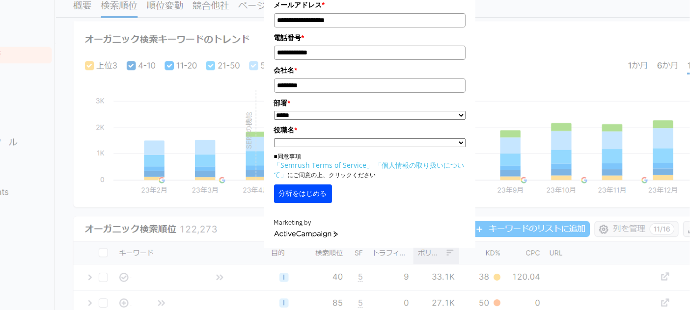 The width and height of the screenshot is (690, 310). Describe the element at coordinates (303, 194) in the screenshot. I see `button: 分析をはじめる` at that location.